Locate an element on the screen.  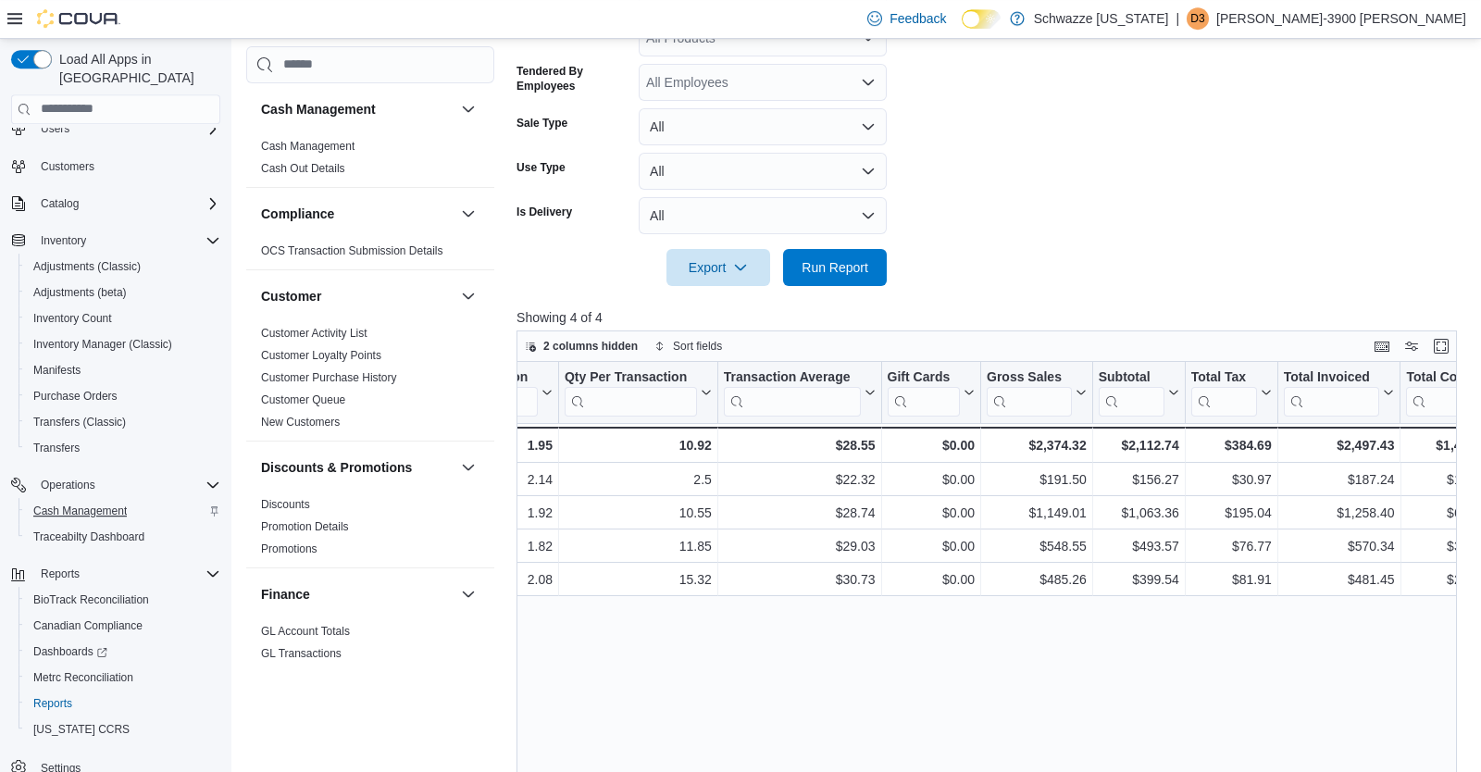
span: Washington CCRS is located at coordinates (123, 729).